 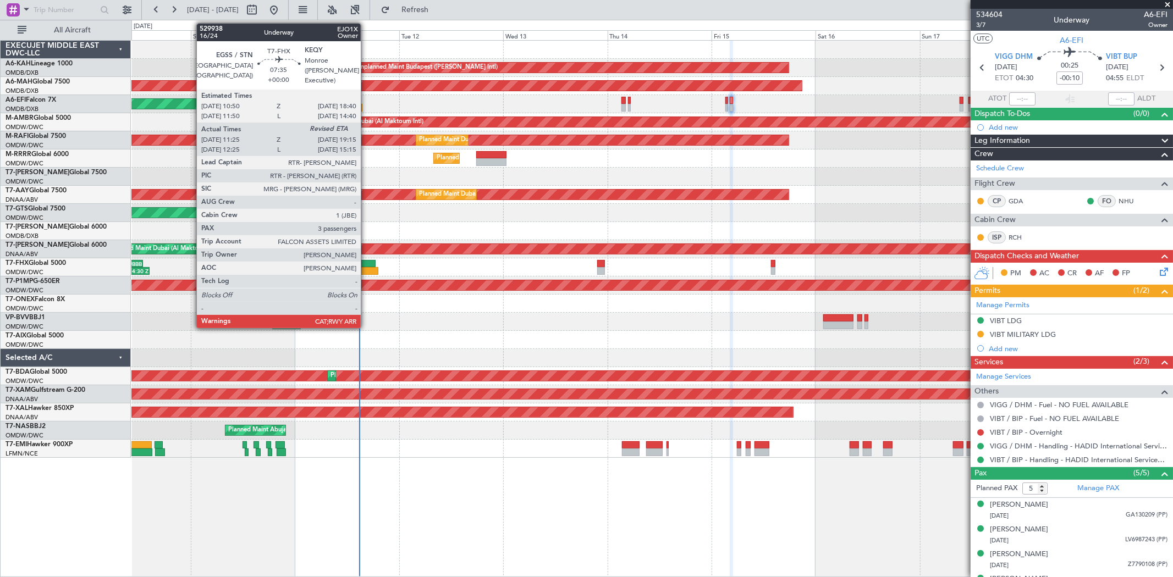 What do you see at coordinates (1027, 256) in the screenshot?
I see `span: Dispatch Checks and Weather` at bounding box center [1027, 256].